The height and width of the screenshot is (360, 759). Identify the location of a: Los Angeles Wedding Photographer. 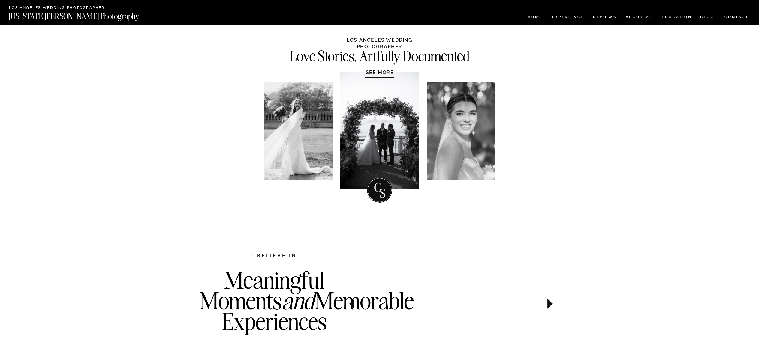
(68, 8).